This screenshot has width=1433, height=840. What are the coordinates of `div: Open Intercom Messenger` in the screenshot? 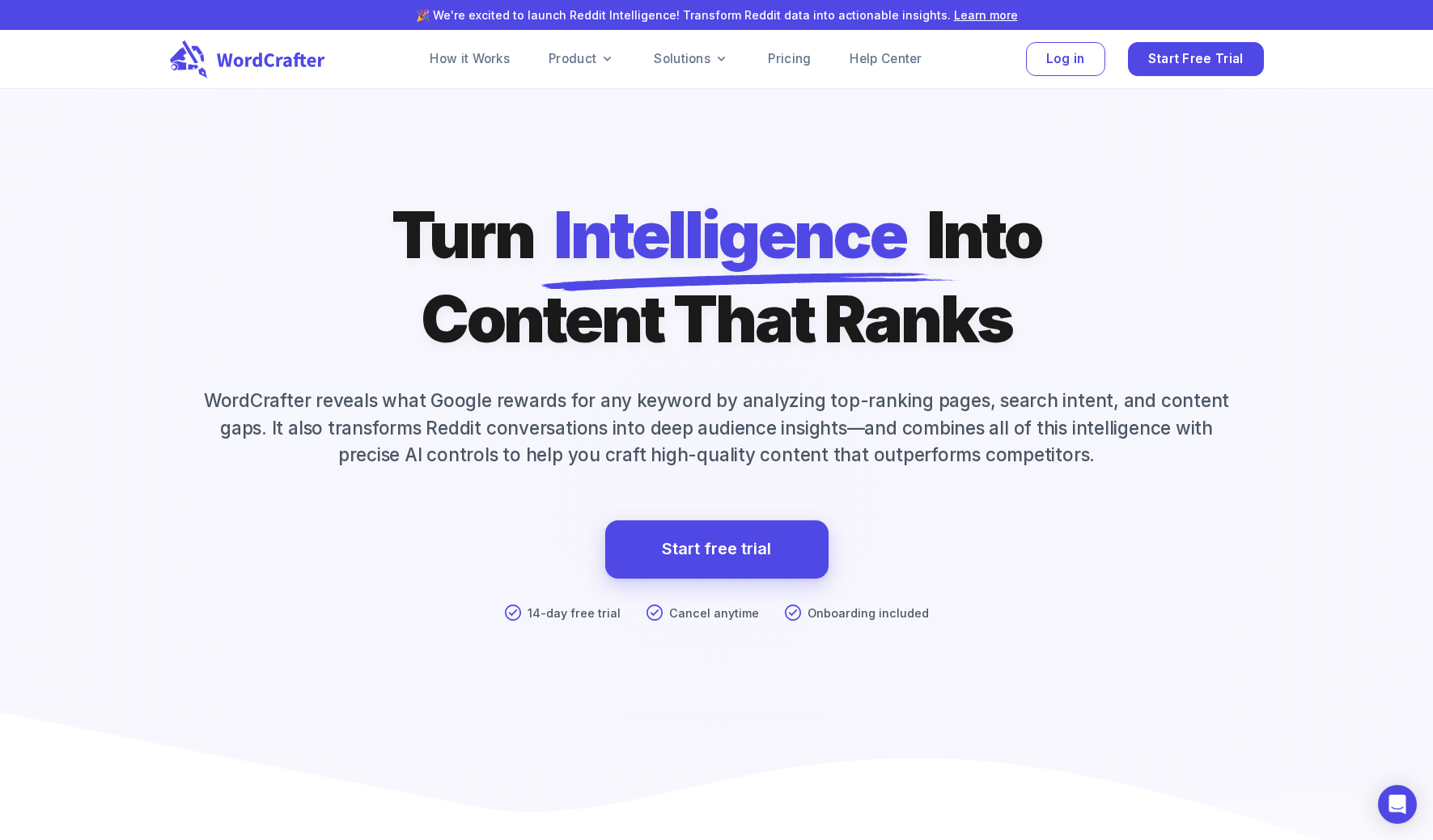 It's located at (1398, 805).